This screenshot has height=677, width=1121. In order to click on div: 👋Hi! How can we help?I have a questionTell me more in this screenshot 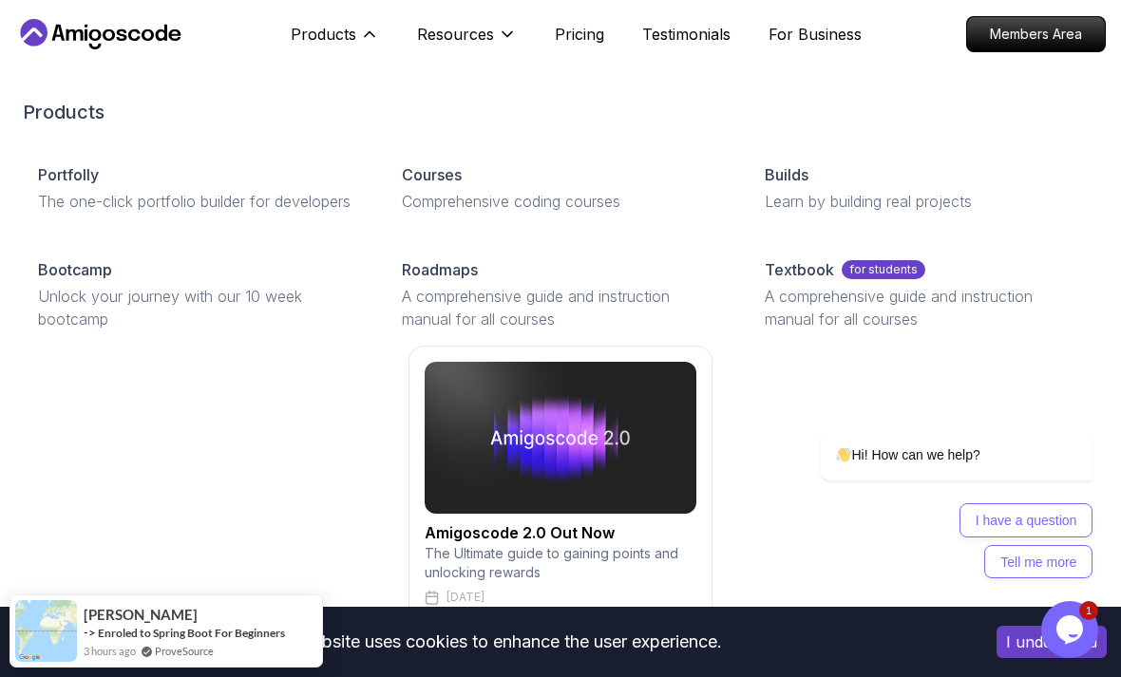, I will do `click(172, 246)`.